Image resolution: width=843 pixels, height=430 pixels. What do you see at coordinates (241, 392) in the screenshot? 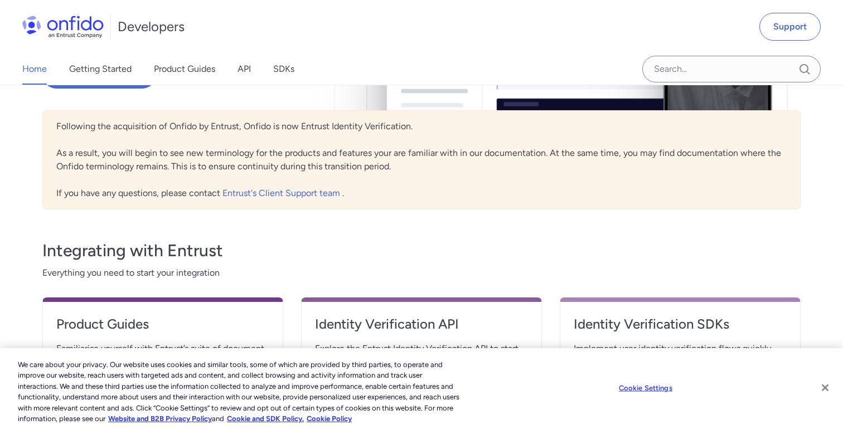
I see `div: We care about your privacy. Our website uses cookies and similar tools, some of which are provide...` at bounding box center [241, 392].